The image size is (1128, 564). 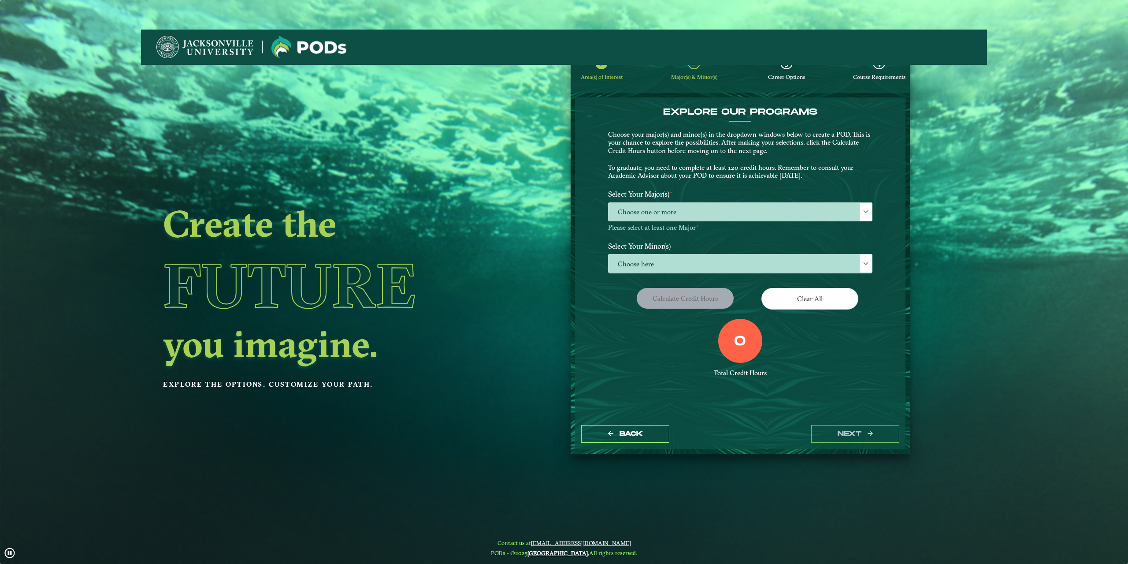 I want to click on div: Total Credit Hours, so click(x=740, y=373).